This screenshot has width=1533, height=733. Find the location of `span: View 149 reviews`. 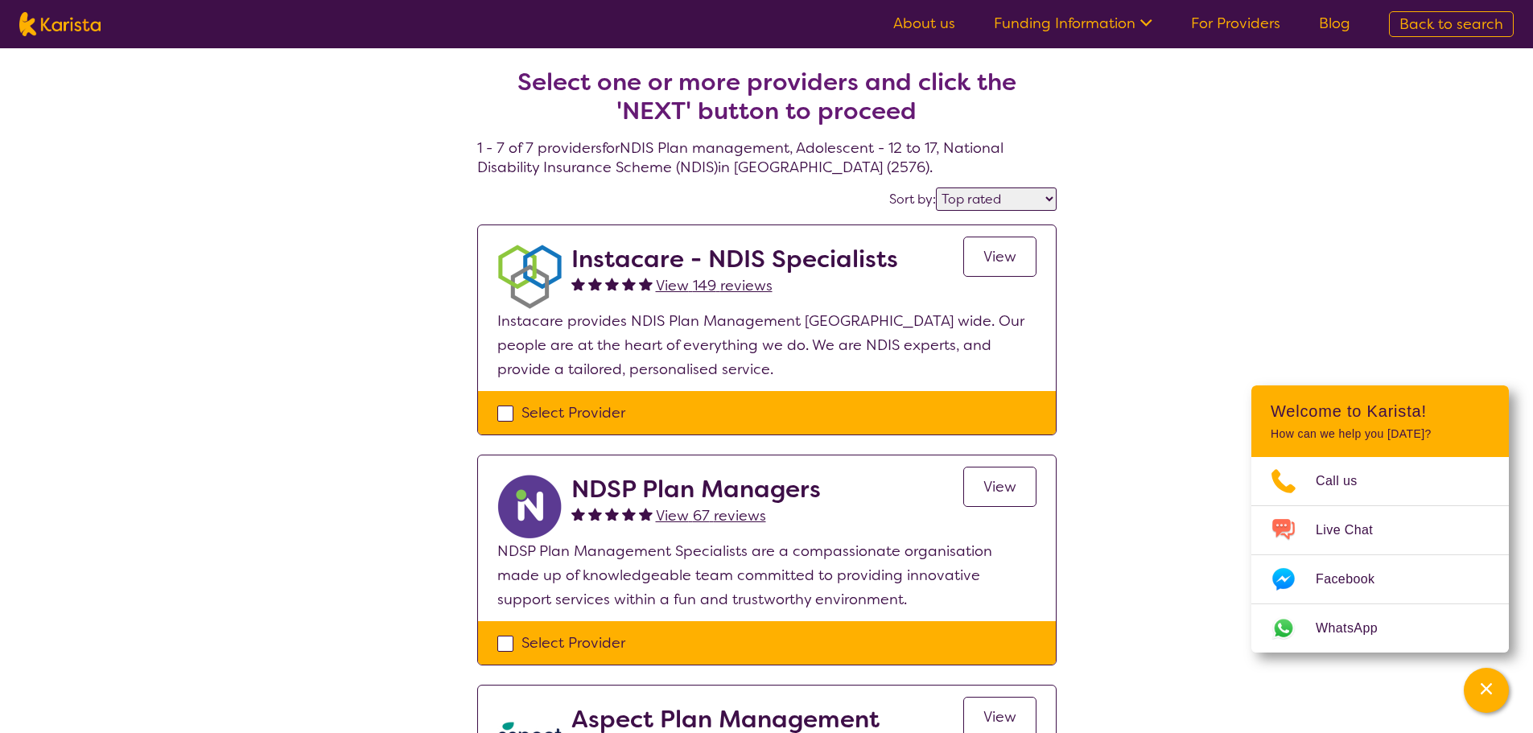

span: View 149 reviews is located at coordinates (714, 286).